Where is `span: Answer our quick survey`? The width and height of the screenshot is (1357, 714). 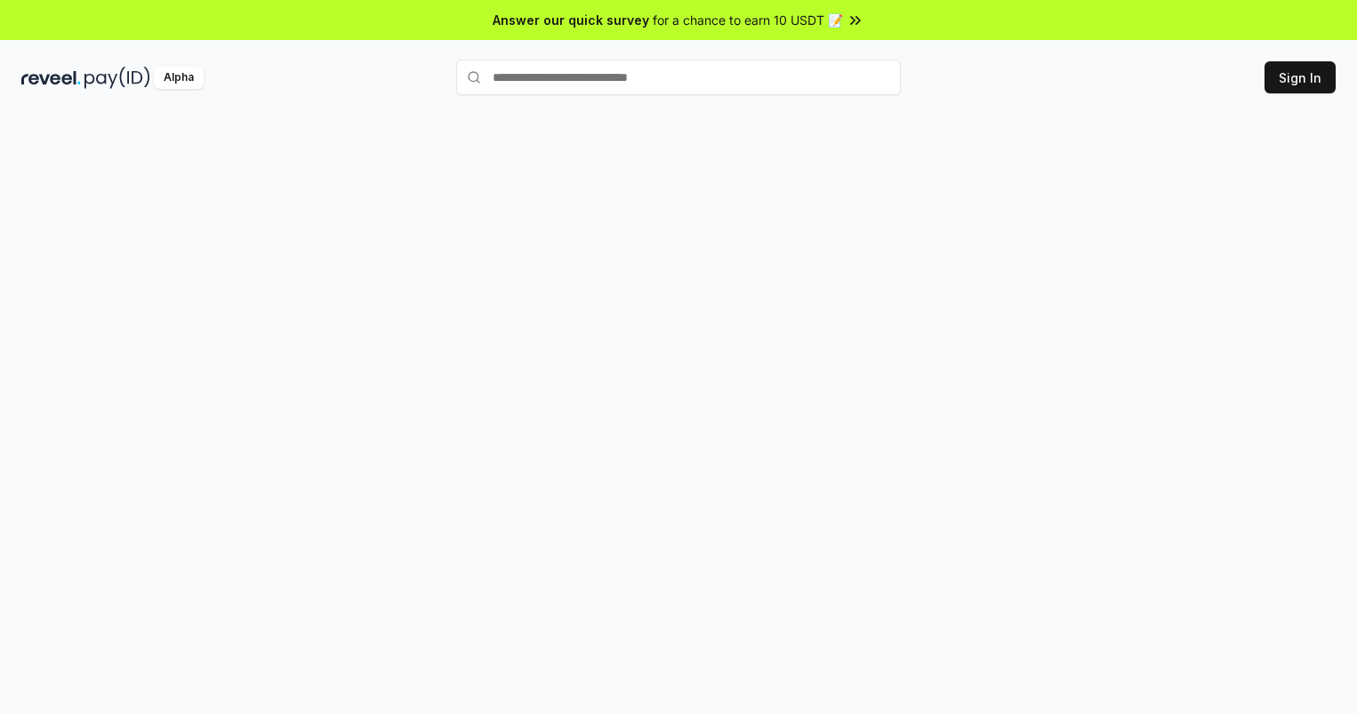 span: Answer our quick survey is located at coordinates (571, 20).